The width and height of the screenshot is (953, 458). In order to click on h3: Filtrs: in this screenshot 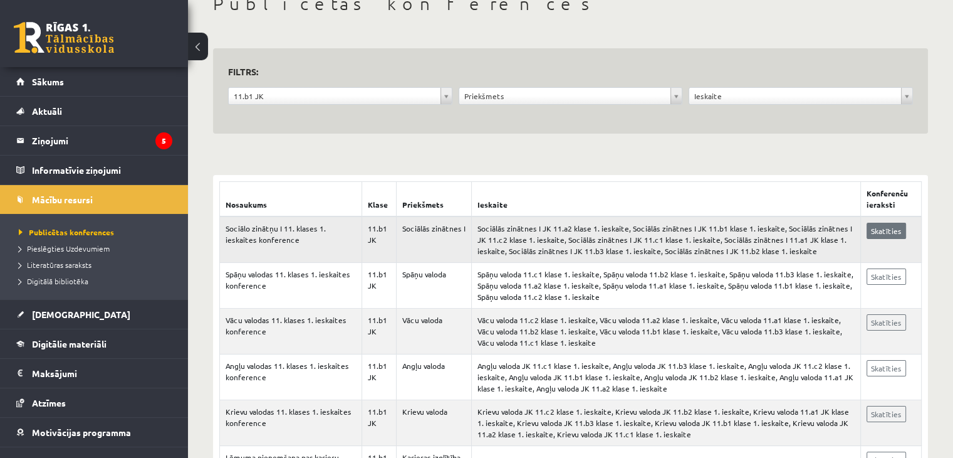, I will do `click(563, 71)`.